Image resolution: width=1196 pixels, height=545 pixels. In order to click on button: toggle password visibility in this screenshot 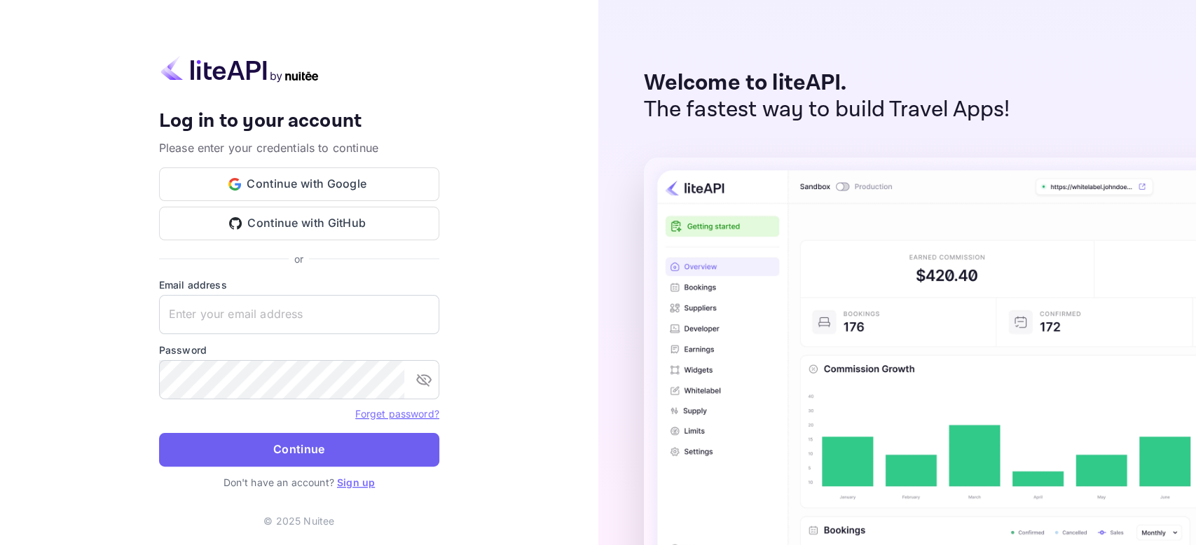, I will do `click(424, 380)`.